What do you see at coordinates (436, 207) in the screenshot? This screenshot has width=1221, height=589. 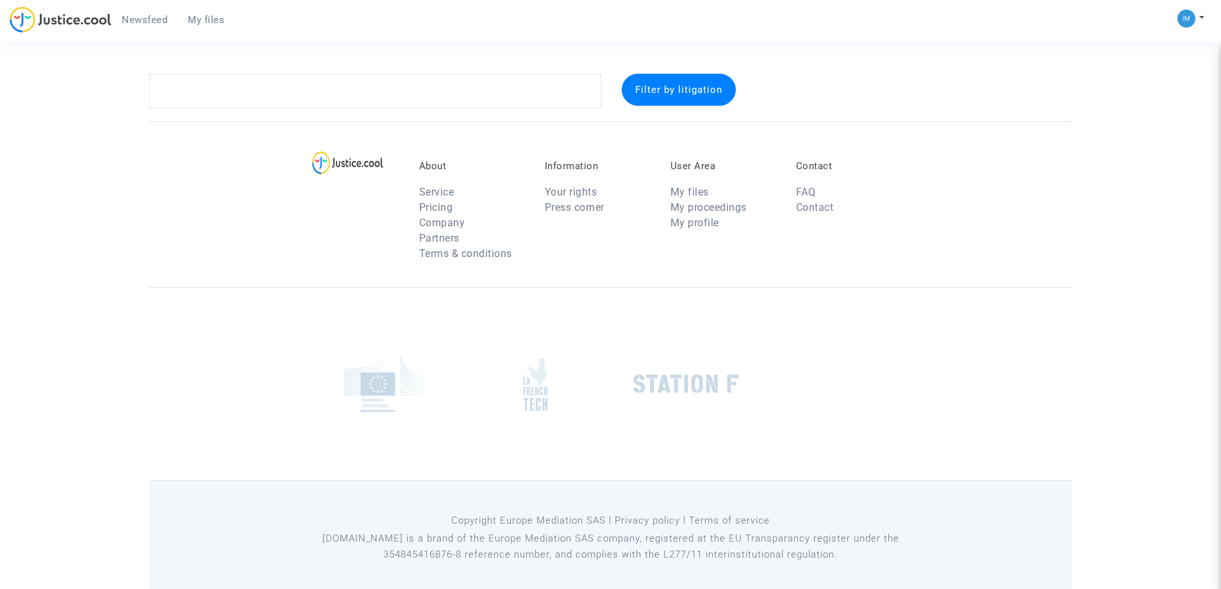 I see `a: Pricing` at bounding box center [436, 207].